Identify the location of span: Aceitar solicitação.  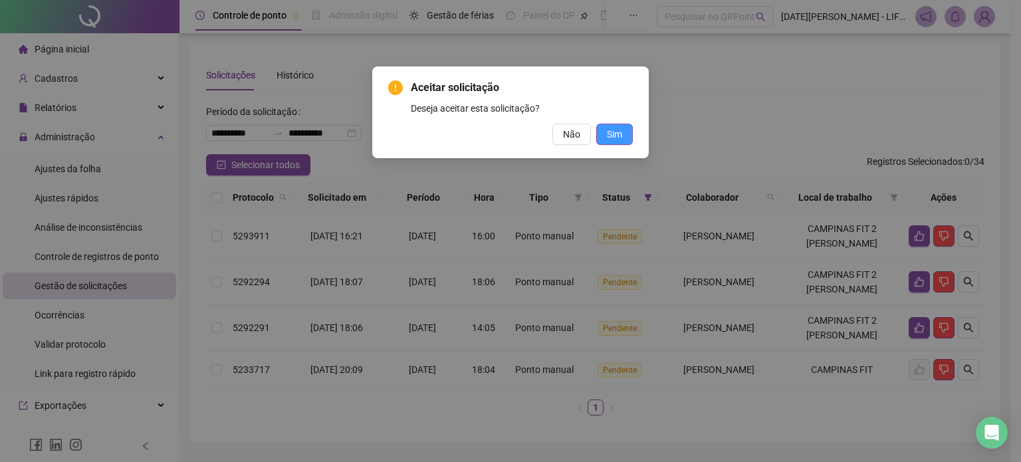
(522, 88).